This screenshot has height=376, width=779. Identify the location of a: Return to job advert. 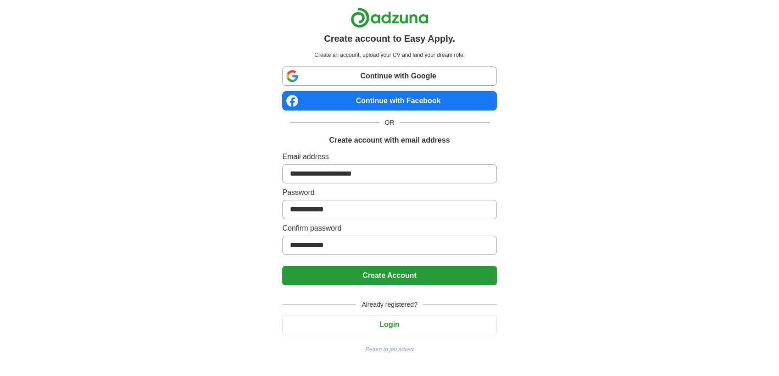
(389, 350).